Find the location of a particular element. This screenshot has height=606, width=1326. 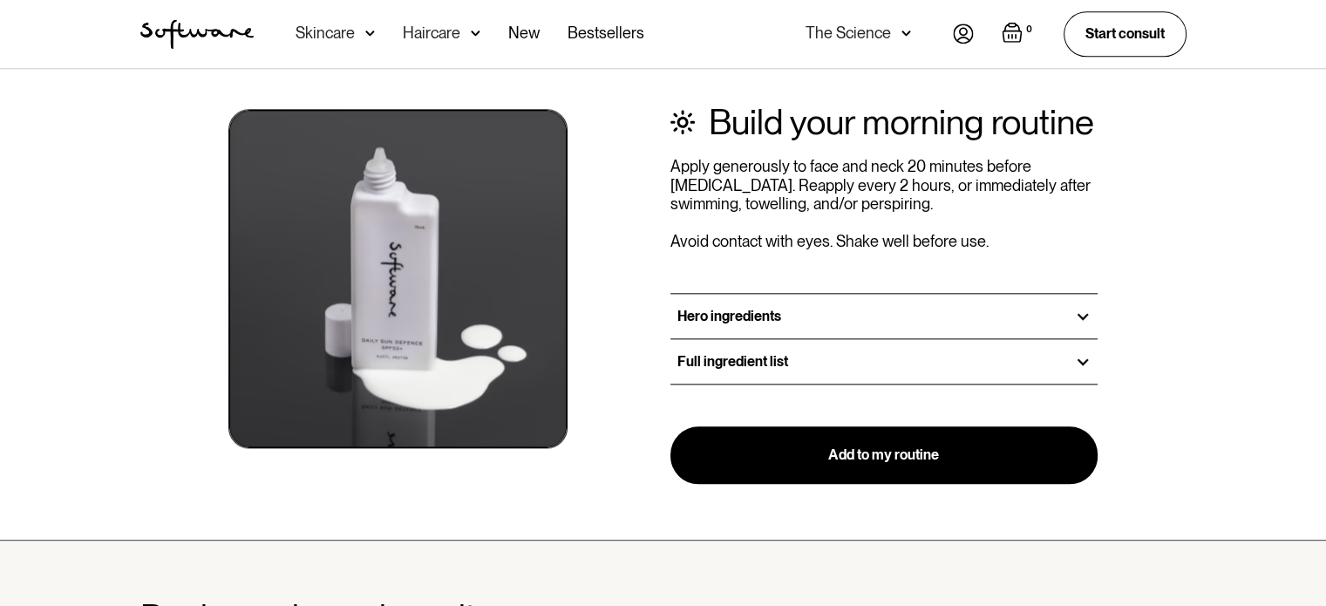

h3: Full ingredient list is located at coordinates (732, 361).